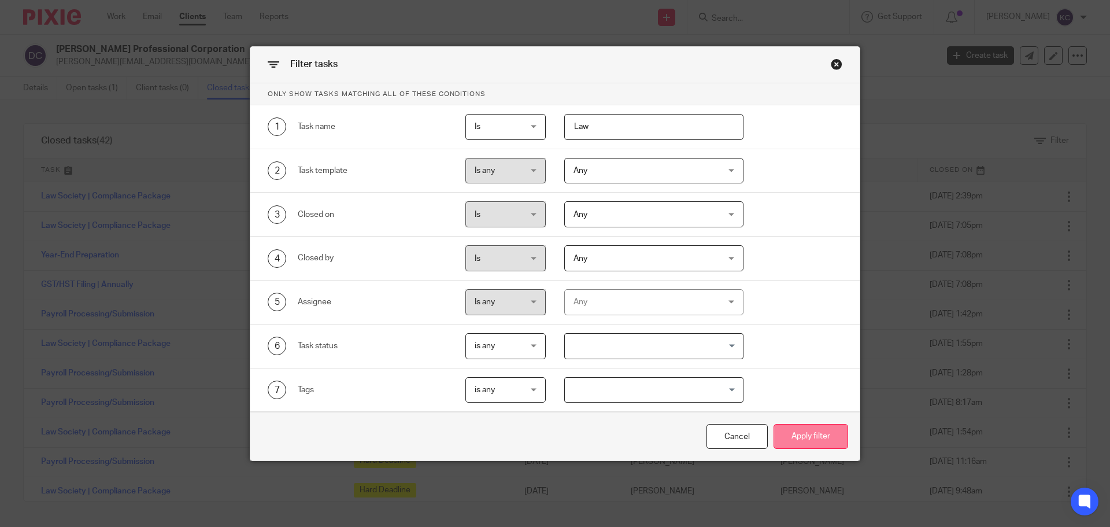 The width and height of the screenshot is (1110, 527). What do you see at coordinates (811, 436) in the screenshot?
I see `button: Apply filter` at bounding box center [811, 436].